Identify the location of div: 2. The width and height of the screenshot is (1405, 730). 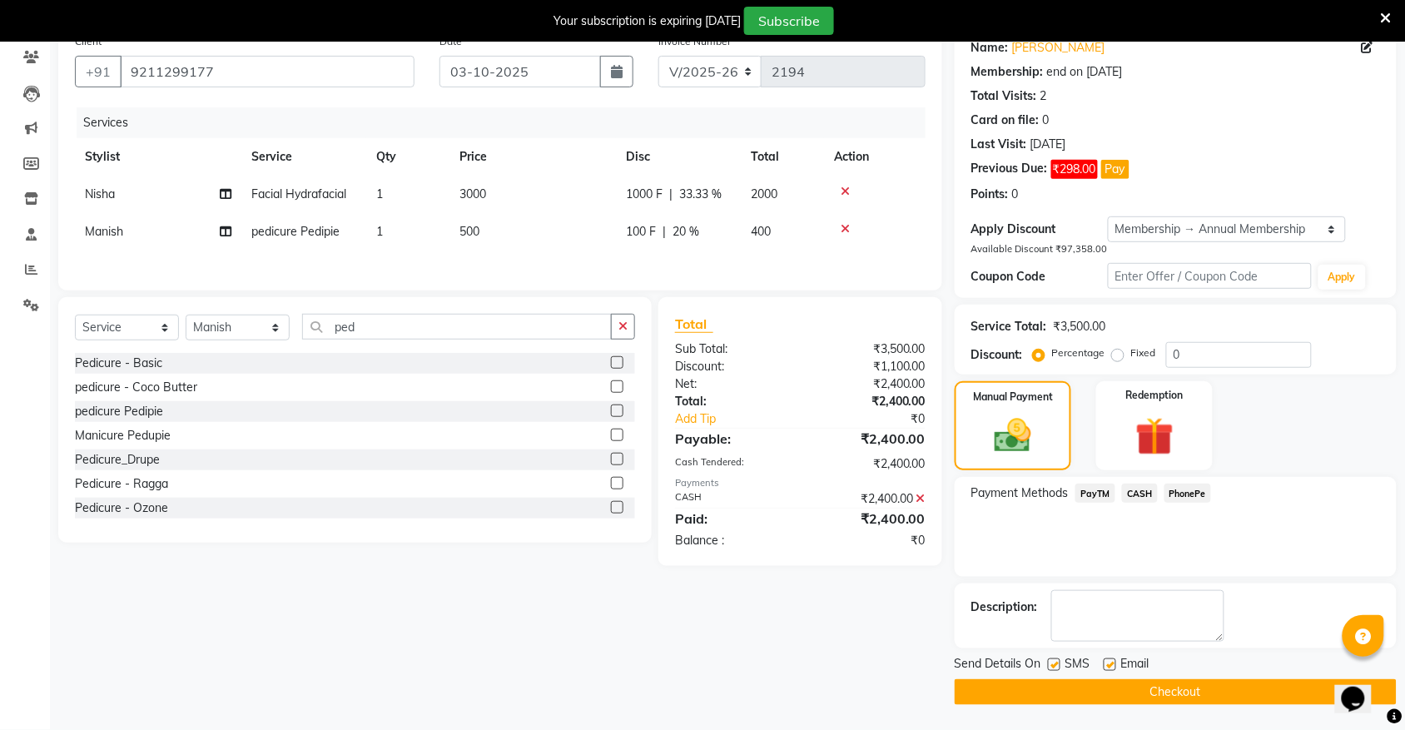
(1044, 96).